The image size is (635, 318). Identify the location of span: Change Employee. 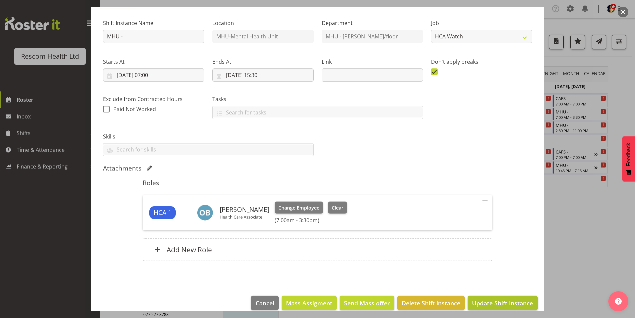
(299, 208).